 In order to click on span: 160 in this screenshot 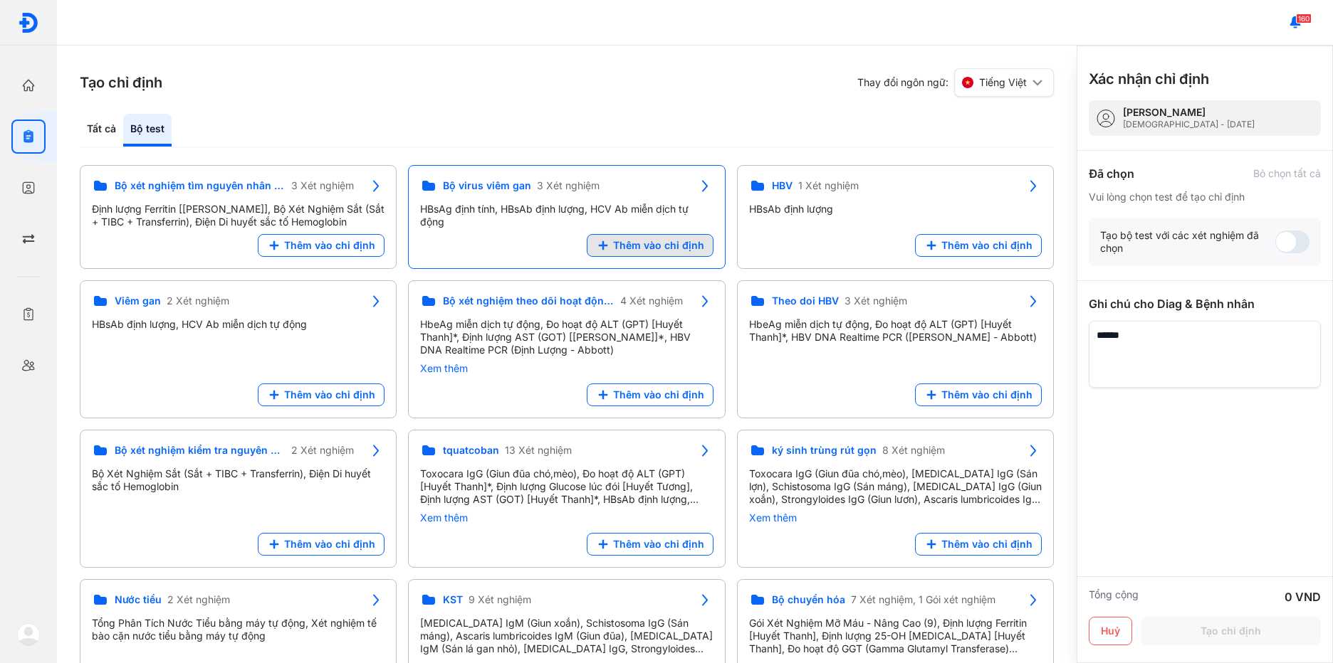, I will do `click(1303, 19)`.